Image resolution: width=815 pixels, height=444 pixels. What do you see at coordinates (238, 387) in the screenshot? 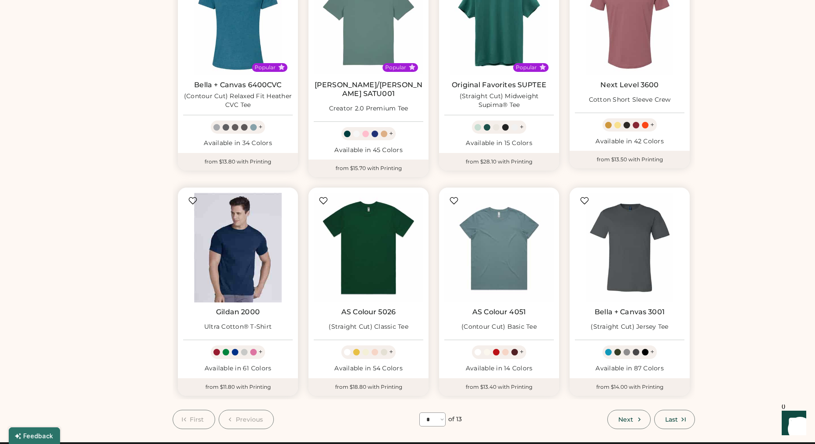
I see `div: from $11.80 with Printing` at bounding box center [238, 387].